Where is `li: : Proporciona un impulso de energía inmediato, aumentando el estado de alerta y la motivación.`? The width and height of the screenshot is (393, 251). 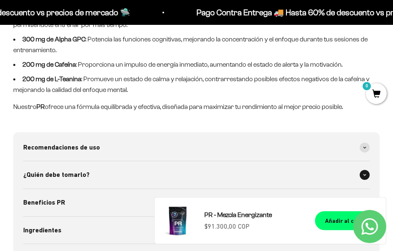
li: : Proporciona un impulso de energía inmediato, aumentando el estado de alerta y la motivación. is located at coordinates (197, 65).